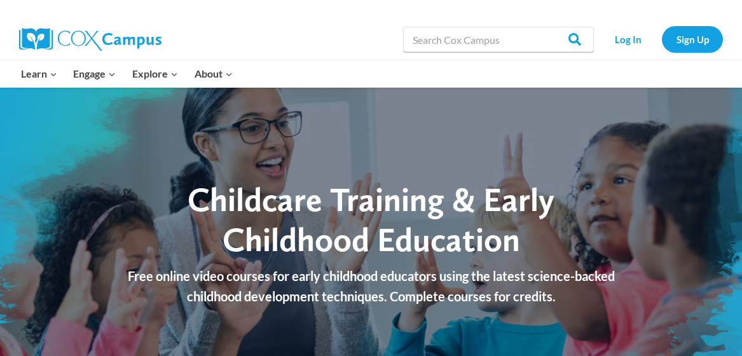 Image resolution: width=742 pixels, height=356 pixels. Describe the element at coordinates (661, 39) in the screenshot. I see `nav: Secondary Navigation` at that location.